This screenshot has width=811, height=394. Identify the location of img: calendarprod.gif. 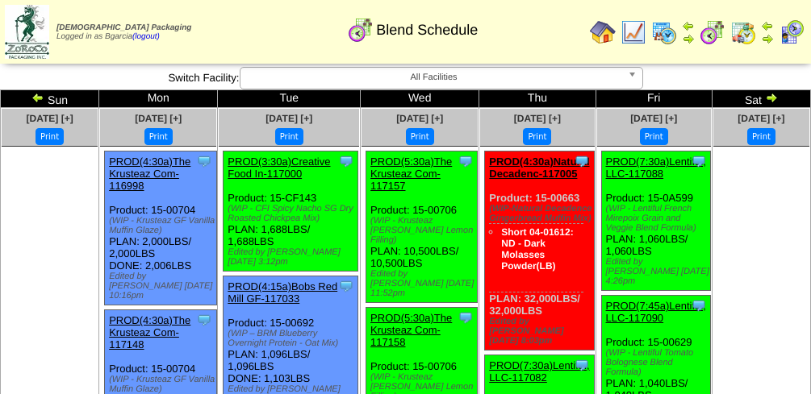
(664, 32).